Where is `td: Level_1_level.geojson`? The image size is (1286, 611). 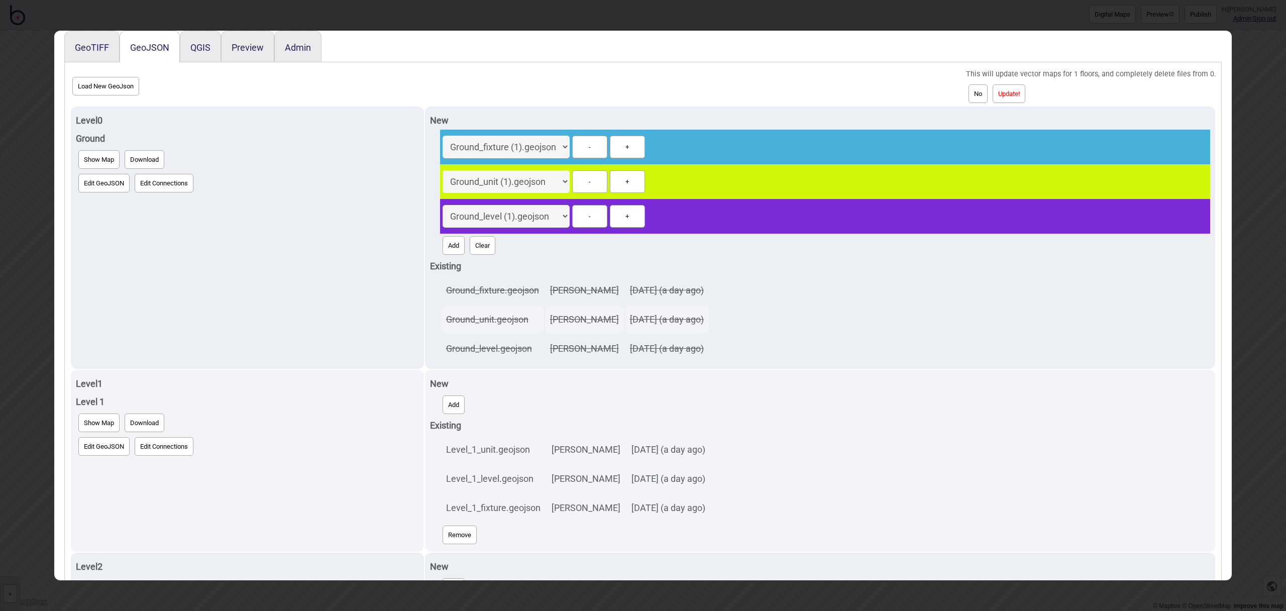
td: Level_1_level.geojson is located at coordinates (493, 479).